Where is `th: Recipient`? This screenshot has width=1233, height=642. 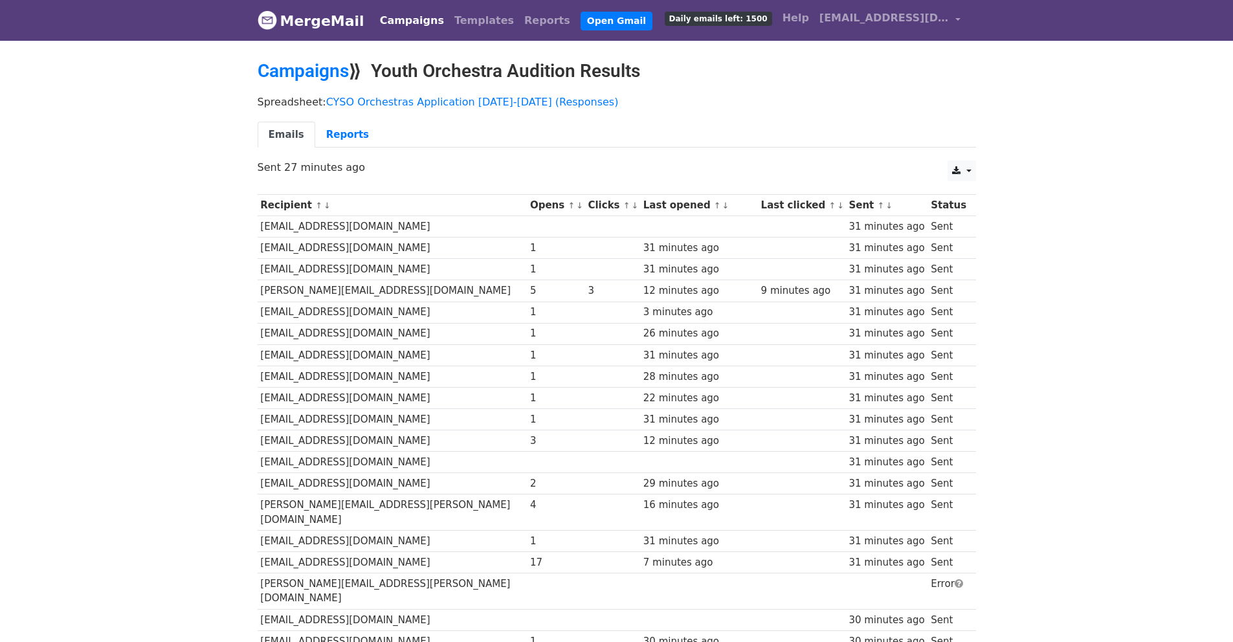 th: Recipient is located at coordinates (392, 205).